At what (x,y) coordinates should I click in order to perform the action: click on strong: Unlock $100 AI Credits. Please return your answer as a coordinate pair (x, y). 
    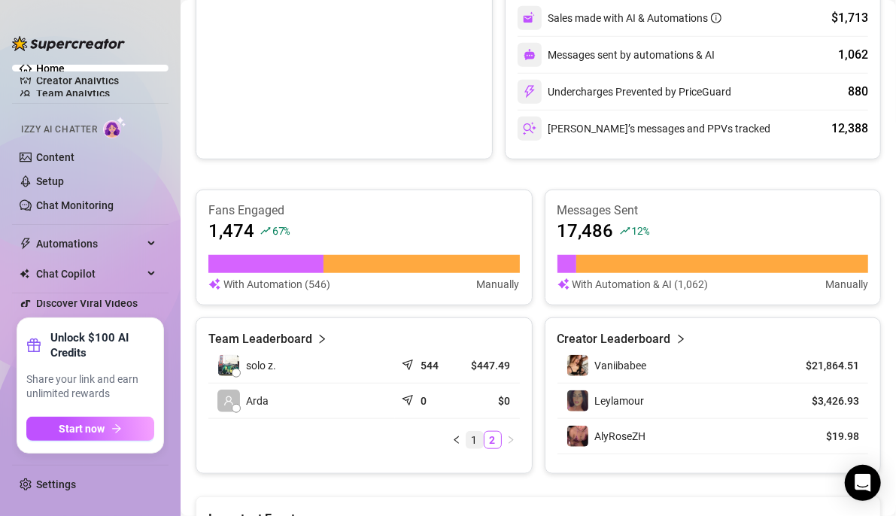
    Looking at the image, I should click on (102, 345).